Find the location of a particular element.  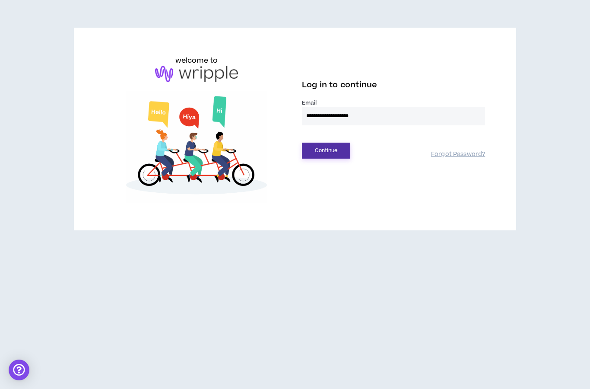

label: Email is located at coordinates (394, 103).